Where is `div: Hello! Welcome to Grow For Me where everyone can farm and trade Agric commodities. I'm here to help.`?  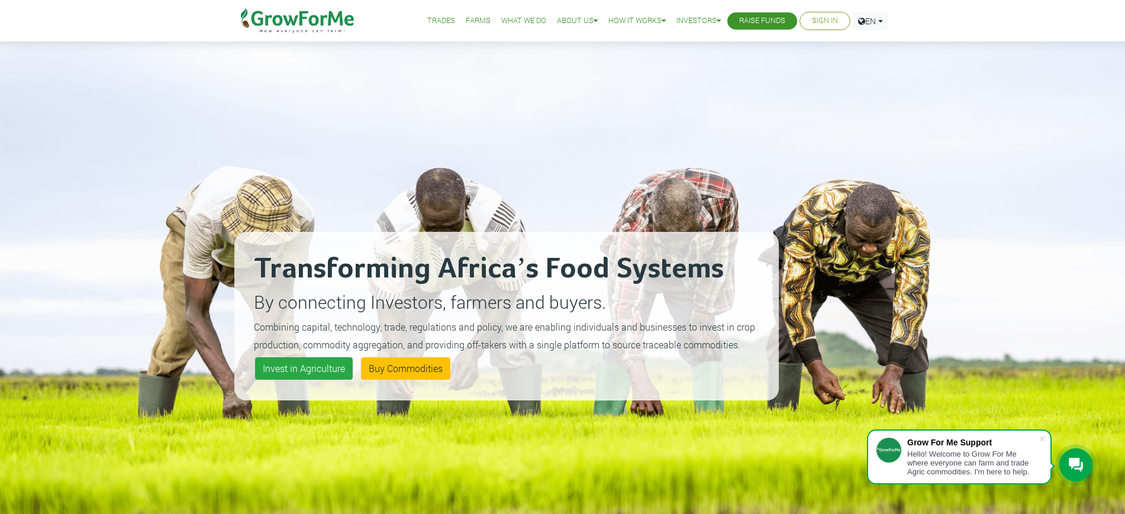 div: Hello! Welcome to Grow For Me where everyone can farm and trade Agric commodities. I'm here to help. is located at coordinates (973, 463).